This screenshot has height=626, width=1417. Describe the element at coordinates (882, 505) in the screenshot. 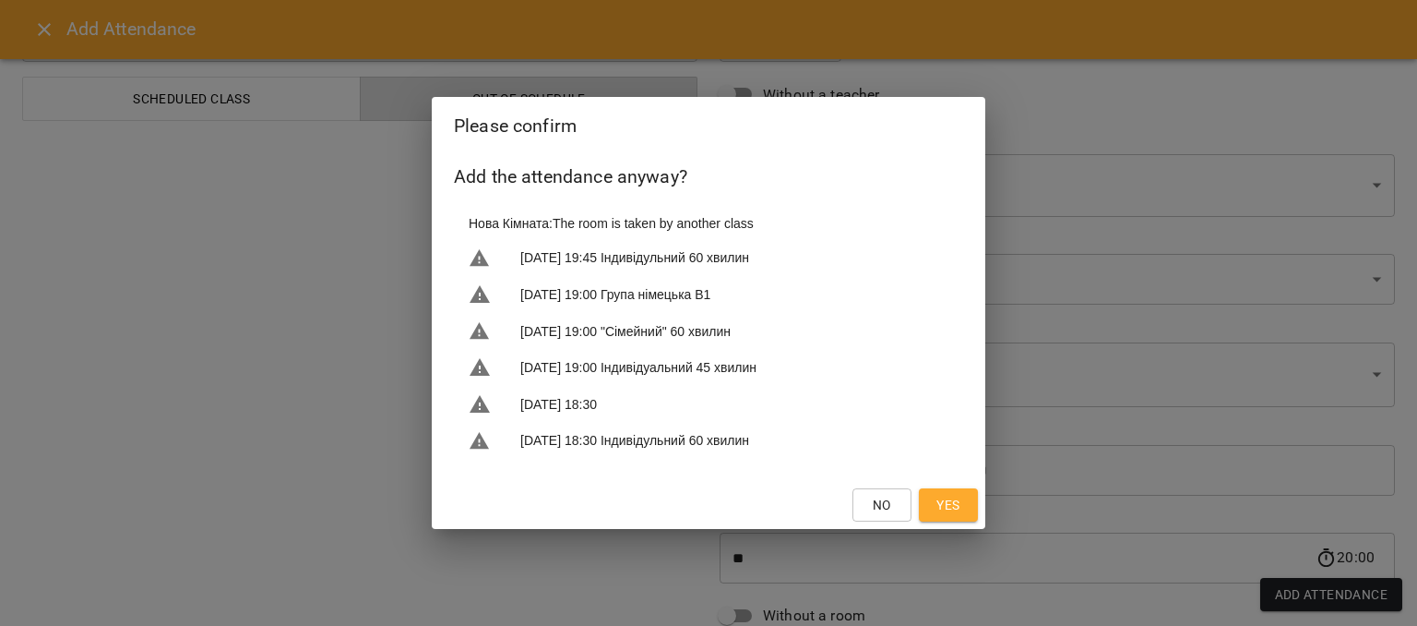

I see `span: No` at that location.